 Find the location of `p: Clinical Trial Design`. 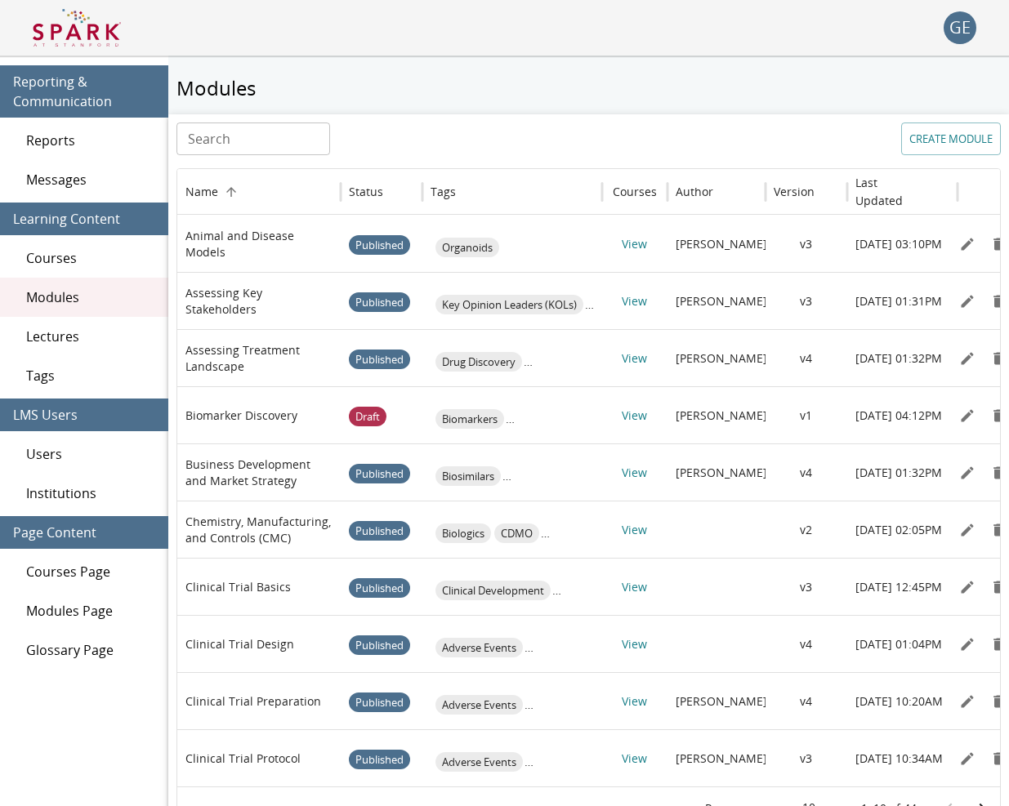

p: Clinical Trial Design is located at coordinates (239, 645).